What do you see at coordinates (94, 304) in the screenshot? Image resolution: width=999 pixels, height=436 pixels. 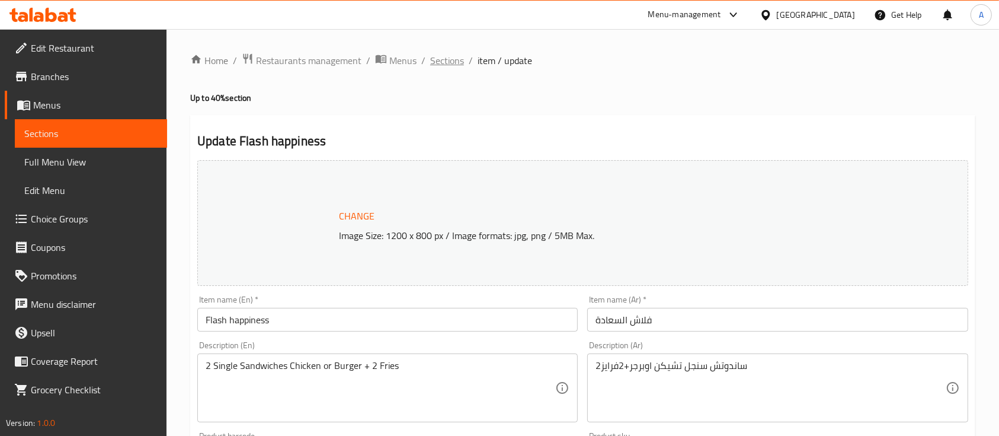 I see `span: Menu disclaimer` at bounding box center [94, 304].